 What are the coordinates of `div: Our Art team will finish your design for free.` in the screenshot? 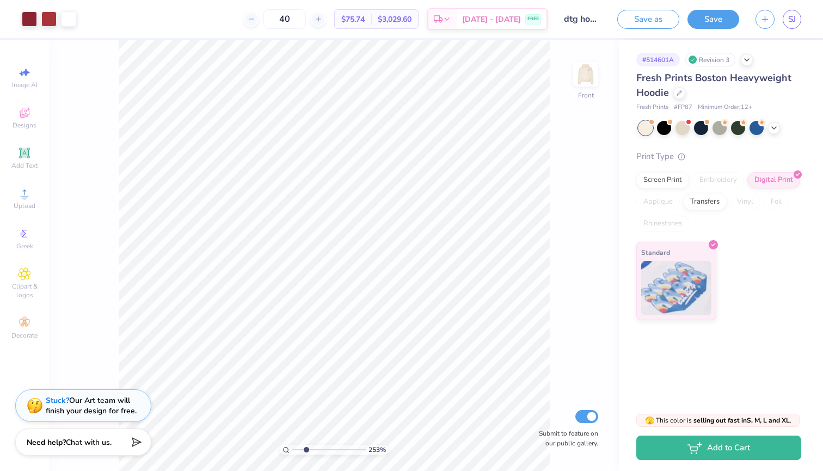 It's located at (91, 406).